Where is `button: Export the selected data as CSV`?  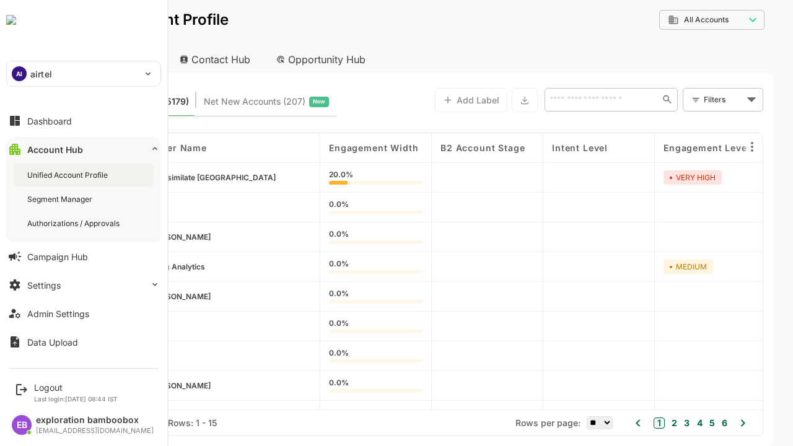 button: Export the selected data as CSV is located at coordinates (482, 100).